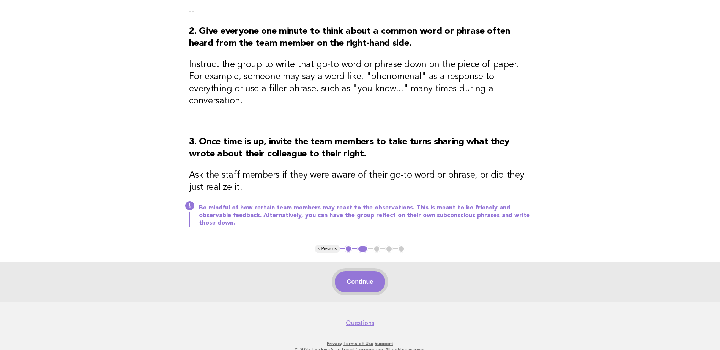 Image resolution: width=720 pixels, height=350 pixels. I want to click on button: 1, so click(348, 249).